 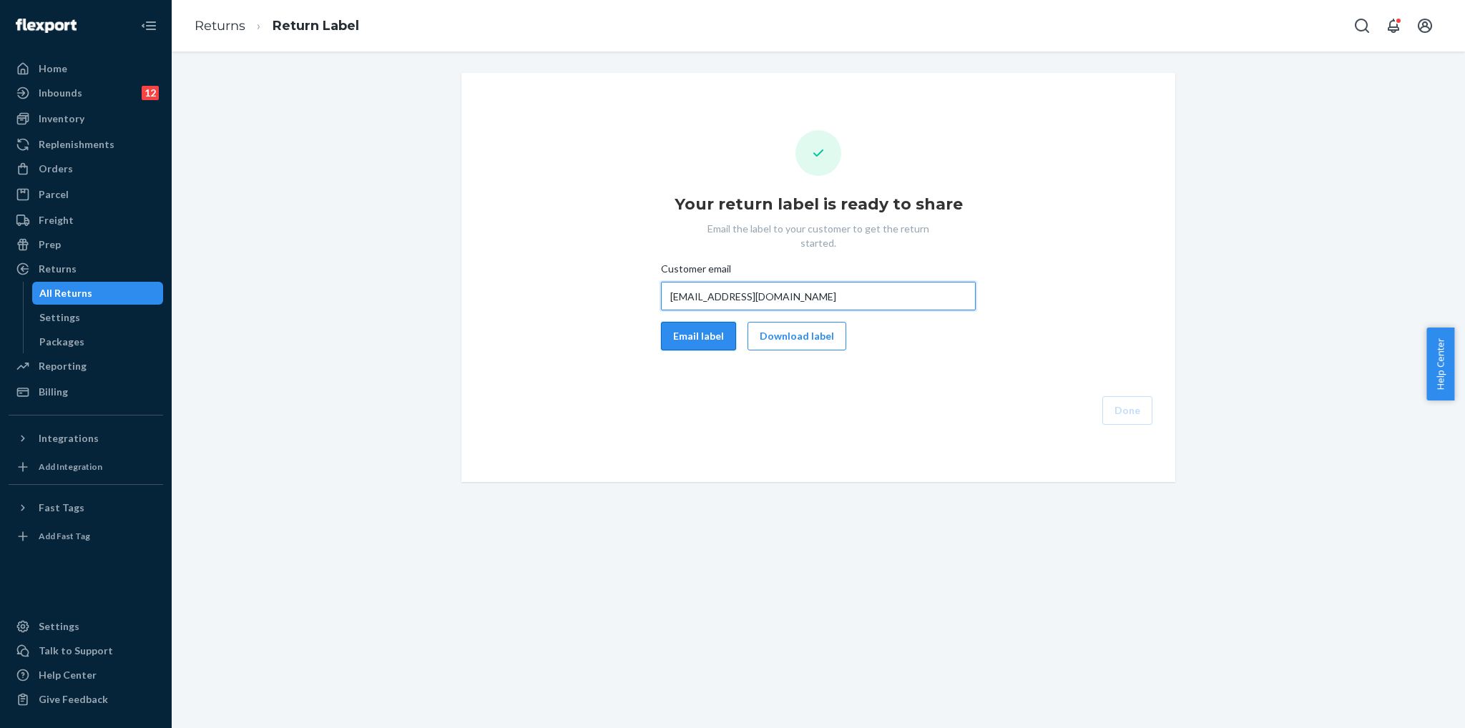 What do you see at coordinates (277, 26) in the screenshot?
I see `ol: breadcrumbs` at bounding box center [277, 26].